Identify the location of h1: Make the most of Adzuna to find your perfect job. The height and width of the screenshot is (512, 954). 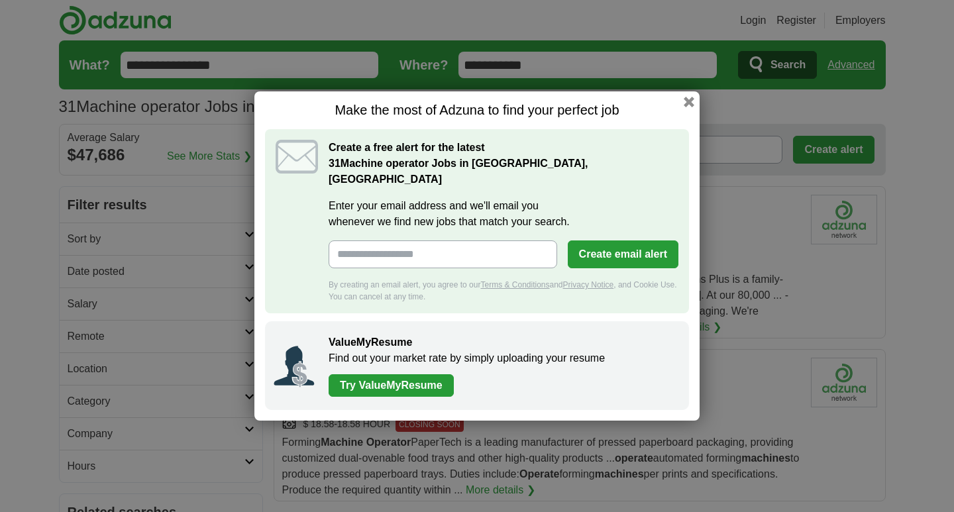
(477, 110).